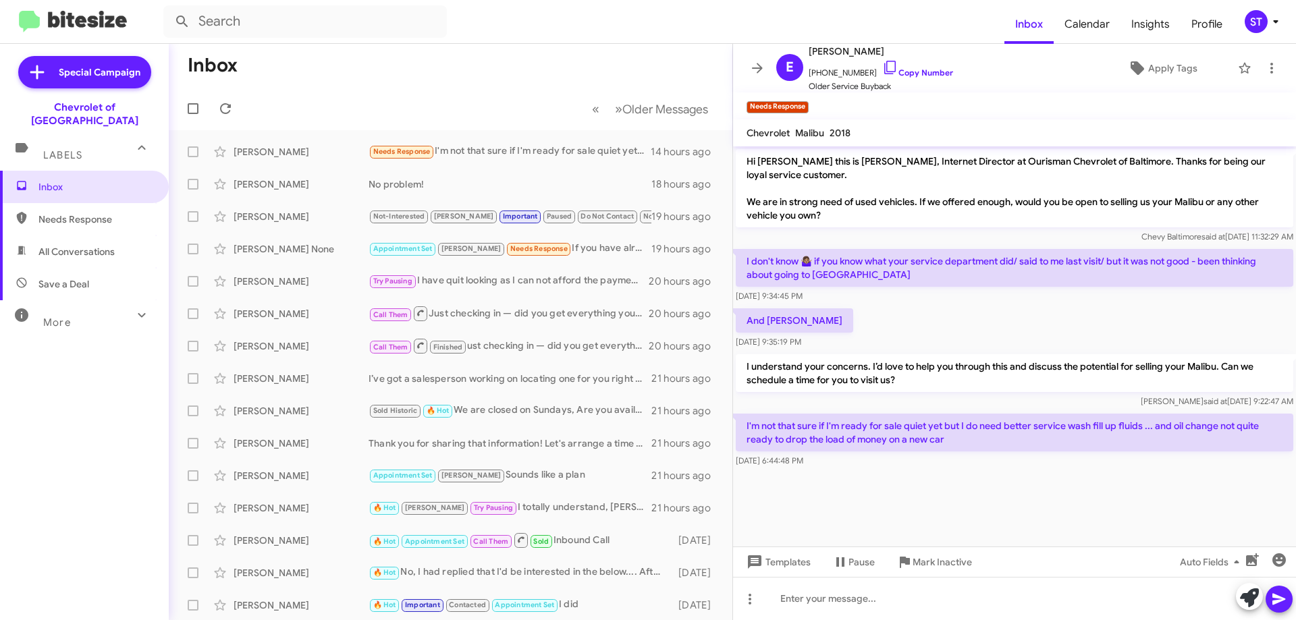 The width and height of the screenshot is (1296, 620). Describe the element at coordinates (1086, 24) in the screenshot. I see `span: Calendar` at that location.